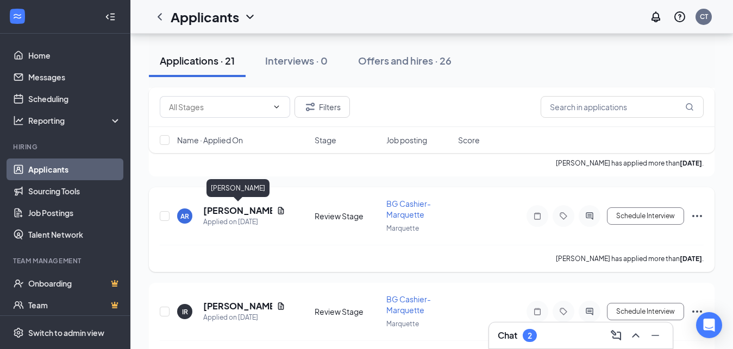 The height and width of the screenshot is (349, 733). I want to click on div: AR, so click(185, 216).